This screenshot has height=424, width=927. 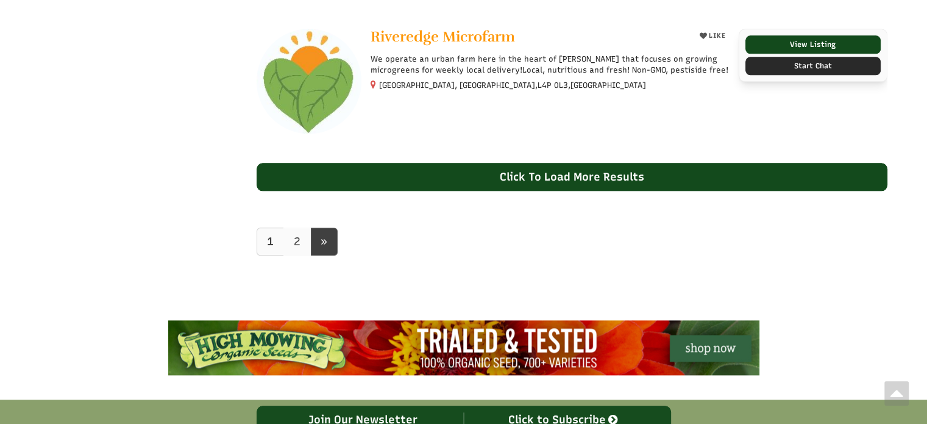 What do you see at coordinates (528, 38) in the screenshot?
I see `a: Riveredge Microfarm` at bounding box center [528, 38].